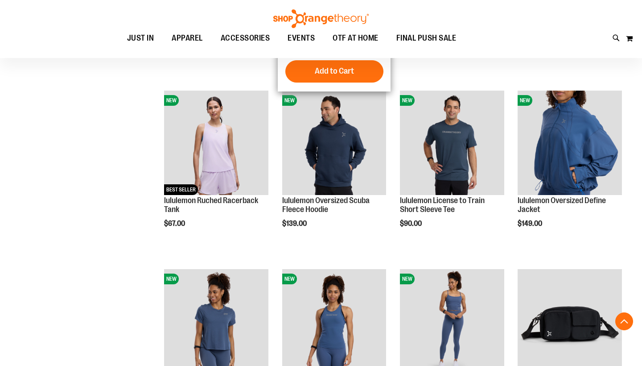 The width and height of the screenshot is (642, 366). What do you see at coordinates (140, 38) in the screenshot?
I see `a: JUST IN` at bounding box center [140, 38].